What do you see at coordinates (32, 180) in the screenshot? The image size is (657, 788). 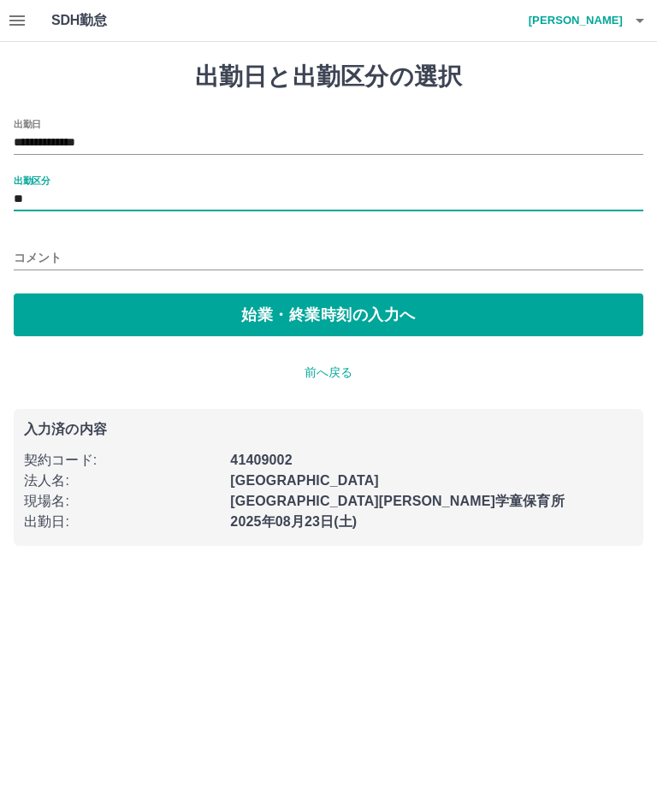 I see `label: 出勤区分` at bounding box center [32, 180].